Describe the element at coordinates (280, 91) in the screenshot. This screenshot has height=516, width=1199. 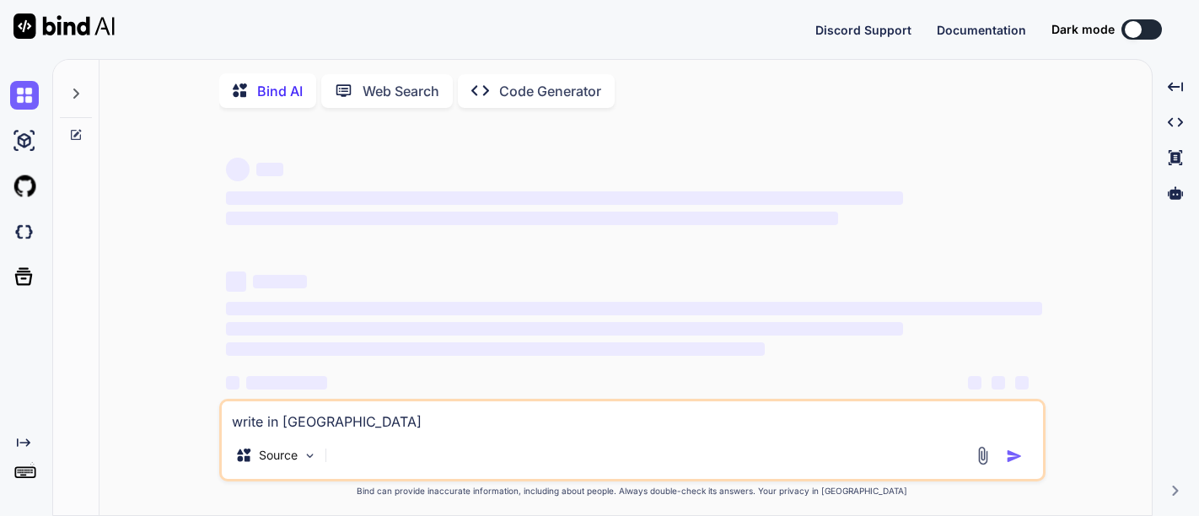
I see `p: Bind AI` at that location.